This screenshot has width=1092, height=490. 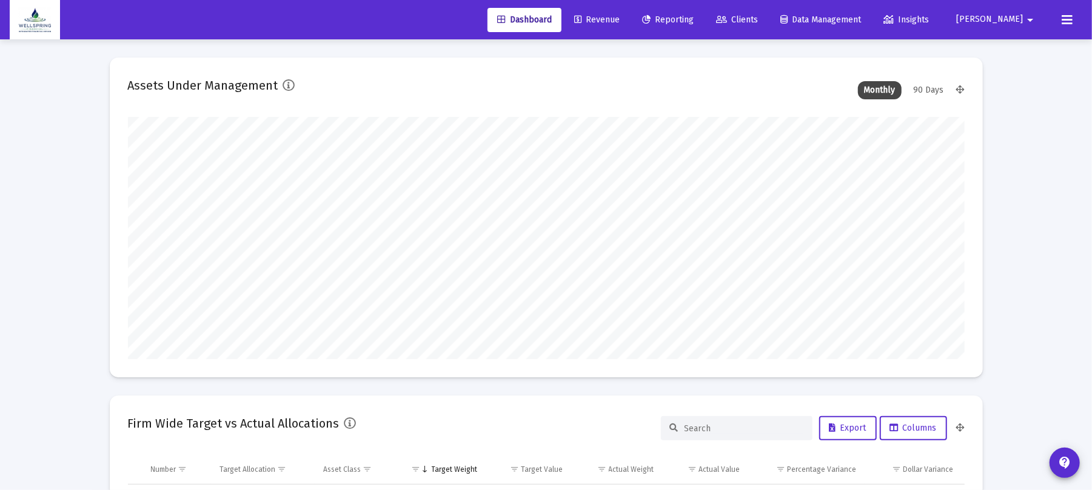 I want to click on a: Revenue, so click(x=596, y=20).